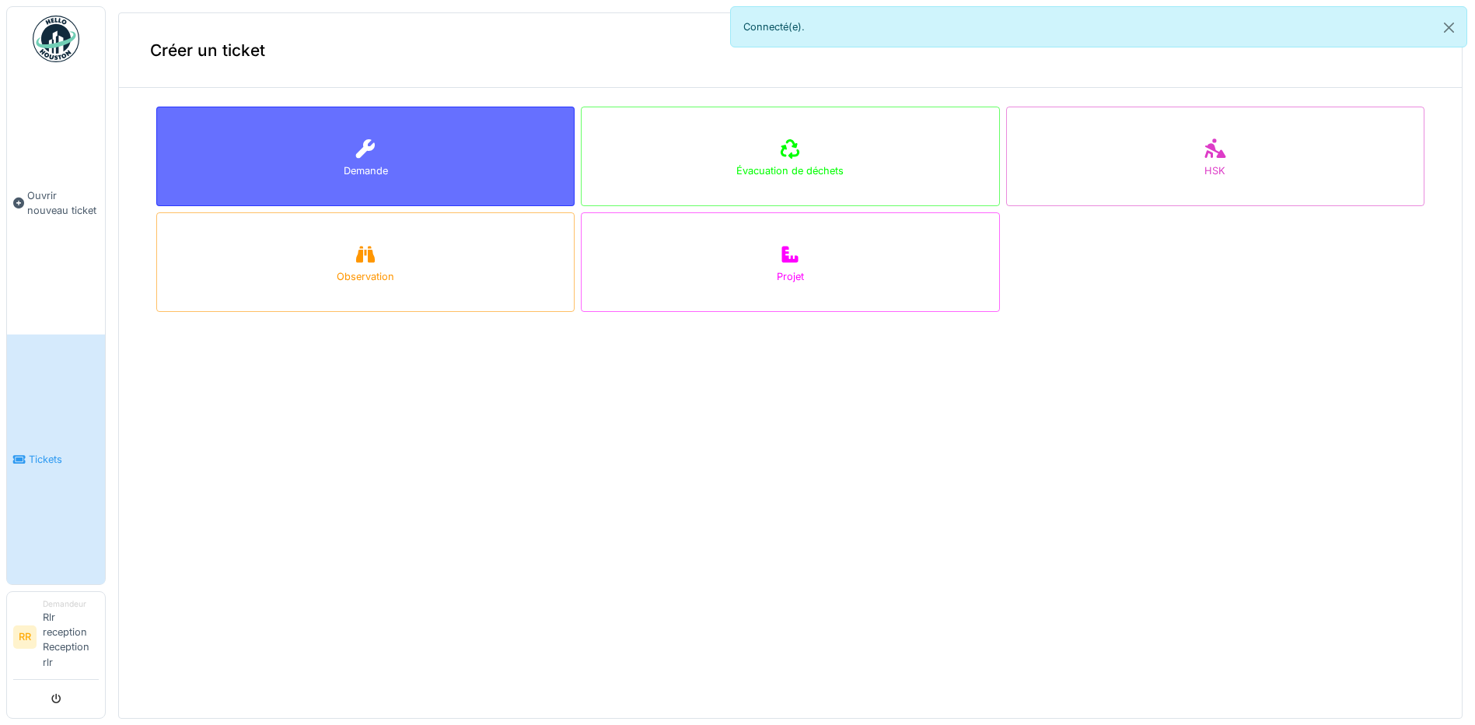  Describe the element at coordinates (790, 276) in the screenshot. I see `div: Projet` at that location.